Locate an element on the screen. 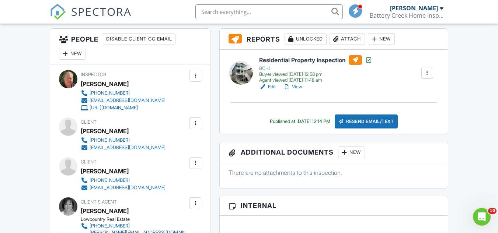 The image size is (498, 233). span: Client's Agent is located at coordinates (99, 202).